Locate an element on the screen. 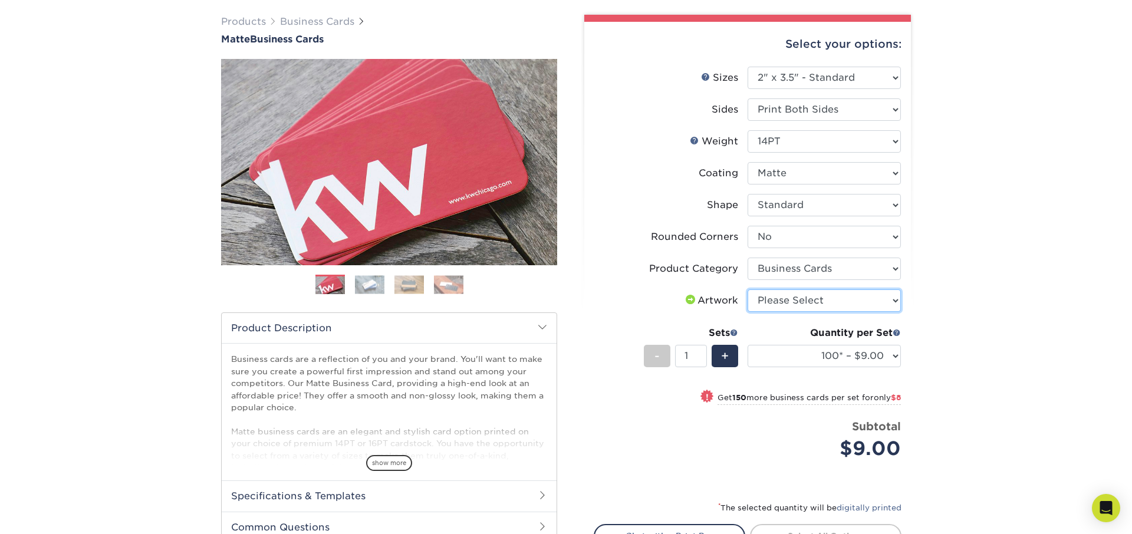  img: Business Cards 04 is located at coordinates (449, 284).